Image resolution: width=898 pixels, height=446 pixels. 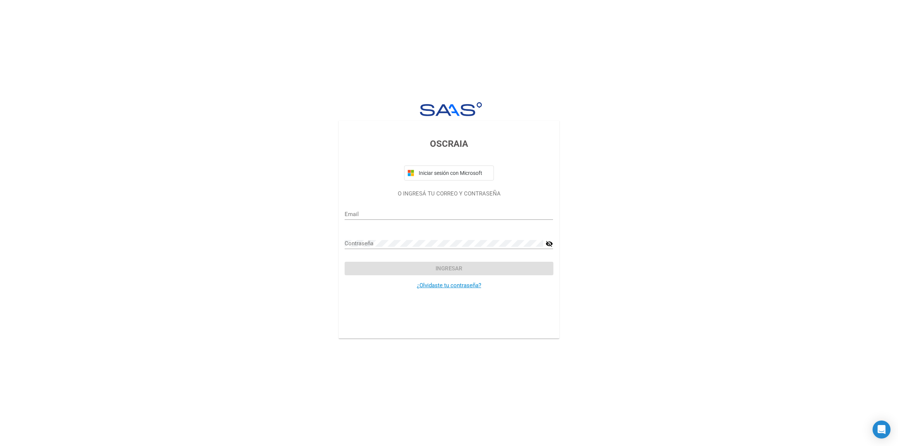 What do you see at coordinates (449, 144) in the screenshot?
I see `h3: OSCRAIA` at bounding box center [449, 144].